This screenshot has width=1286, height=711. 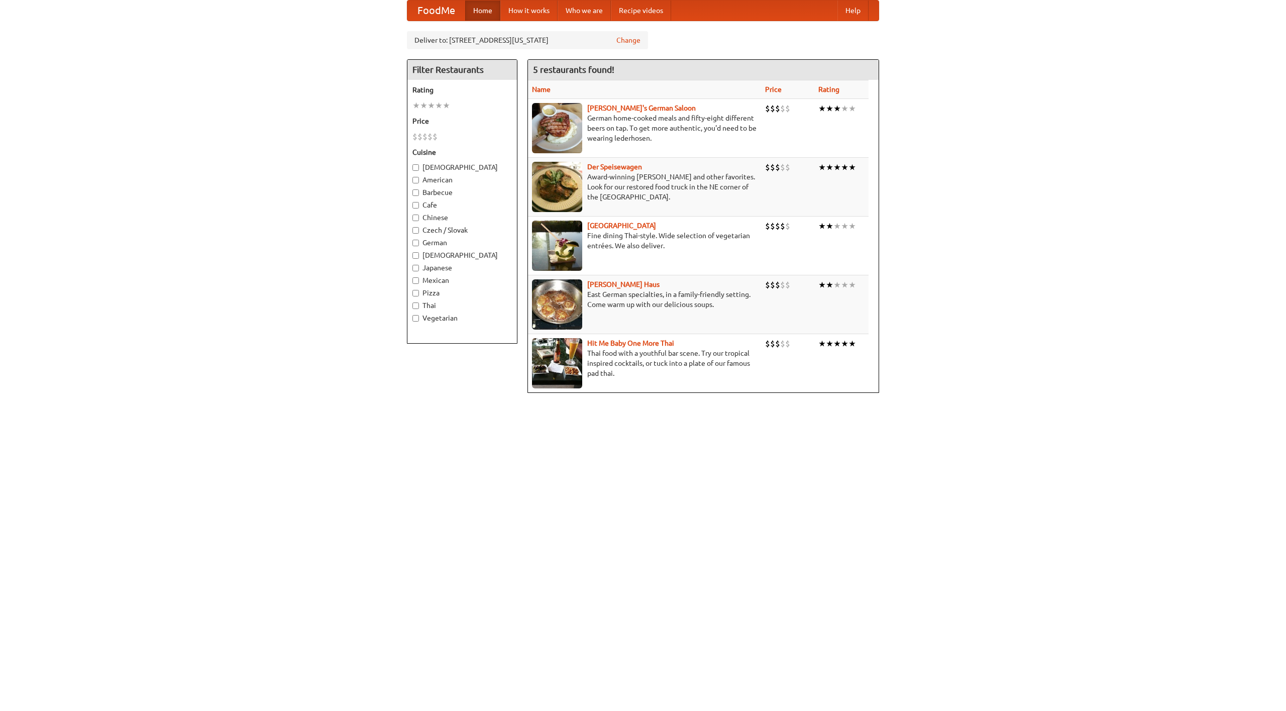 I want to click on input: Barbecue, so click(x=415, y=192).